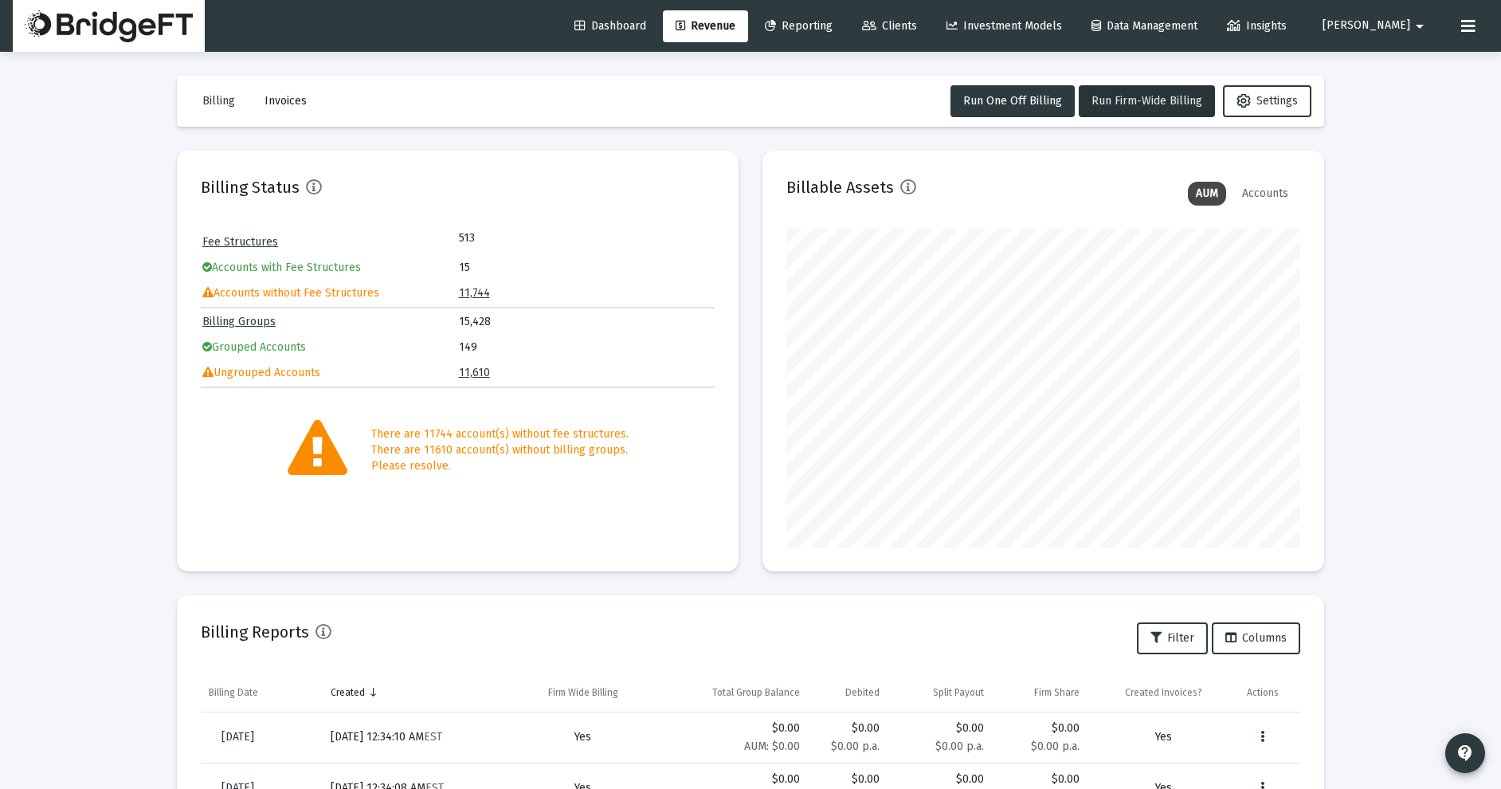 The width and height of the screenshot is (1501, 789). Describe the element at coordinates (610, 26) in the screenshot. I see `a: Dashboard` at that location.